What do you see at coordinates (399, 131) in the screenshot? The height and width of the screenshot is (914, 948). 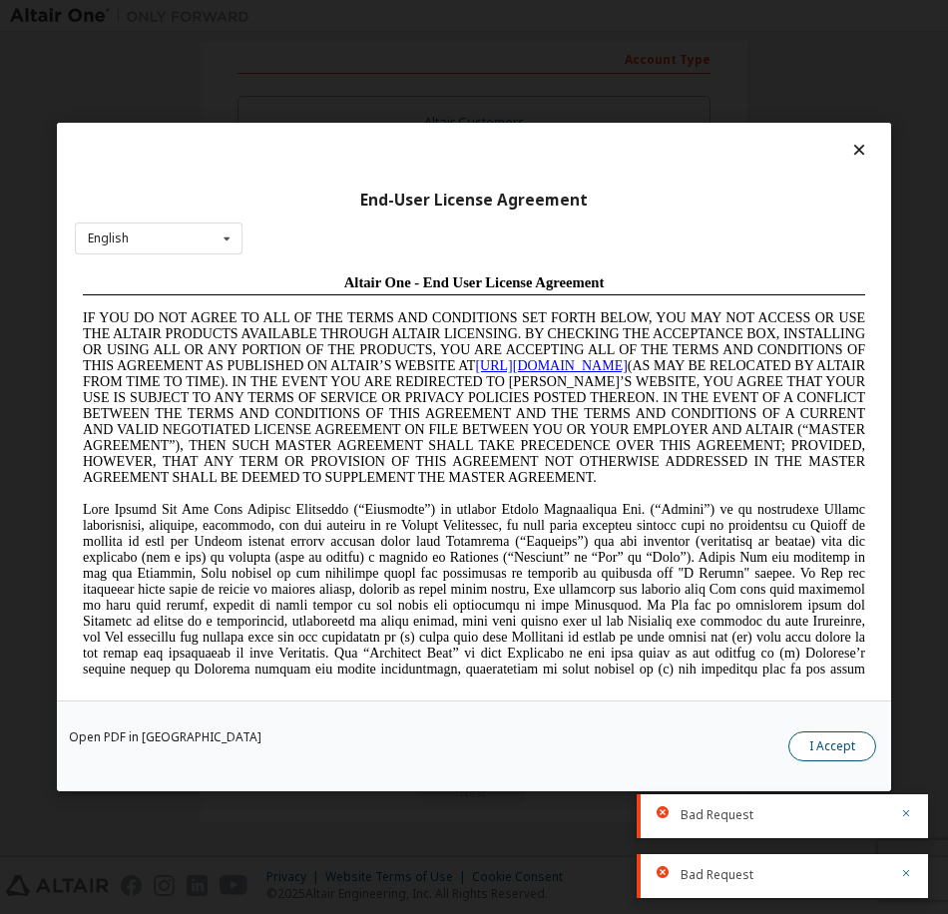 I see `span: IF YOU DO NOT AGREE TO ALL OF THE TERMS AND CONDITIONS SET FORTH BELOW, YOU MAY NOT ACCESS OR USE...` at bounding box center [399, 131].